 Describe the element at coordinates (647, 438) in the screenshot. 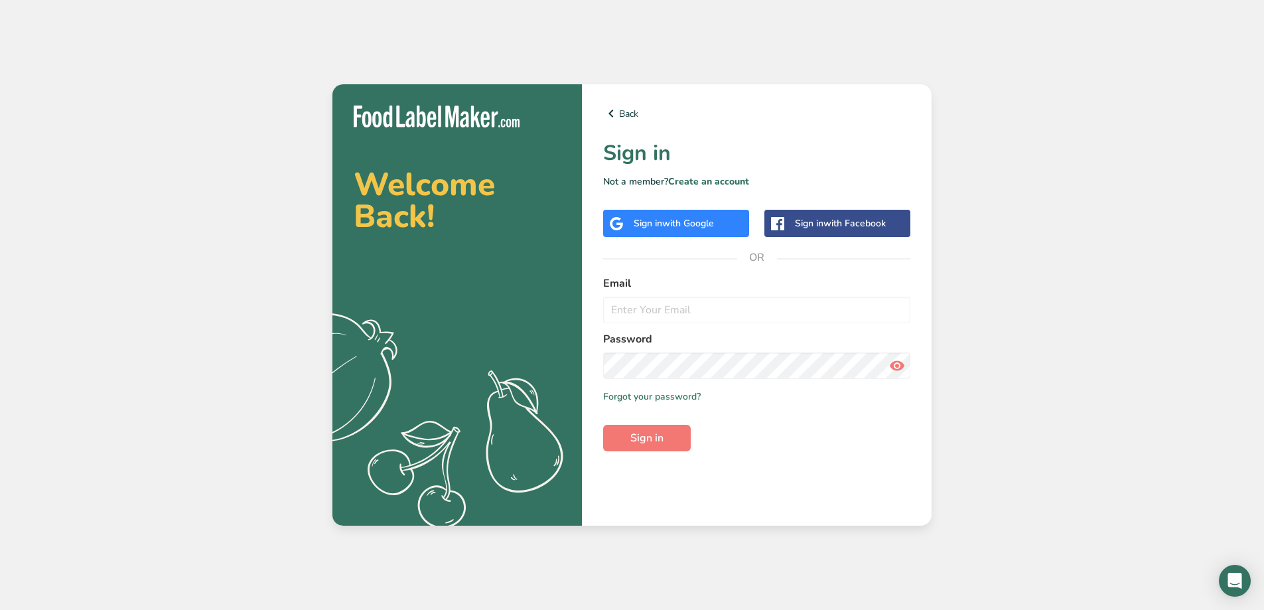

I see `span: Sign in` at that location.